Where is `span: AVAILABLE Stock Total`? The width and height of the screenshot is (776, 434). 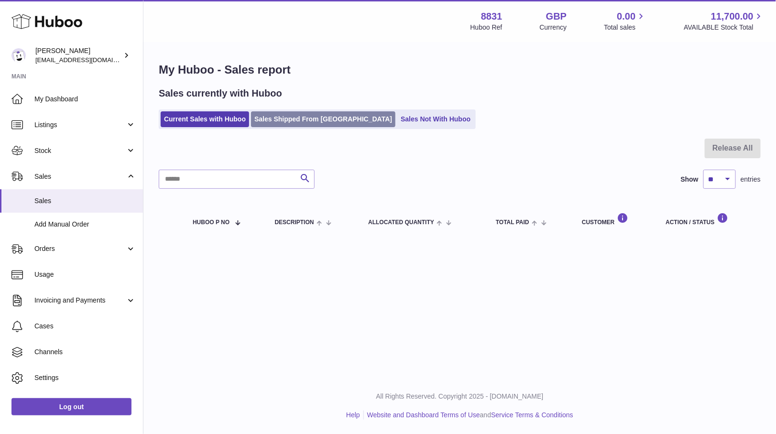 span: AVAILABLE Stock Total is located at coordinates (724, 27).